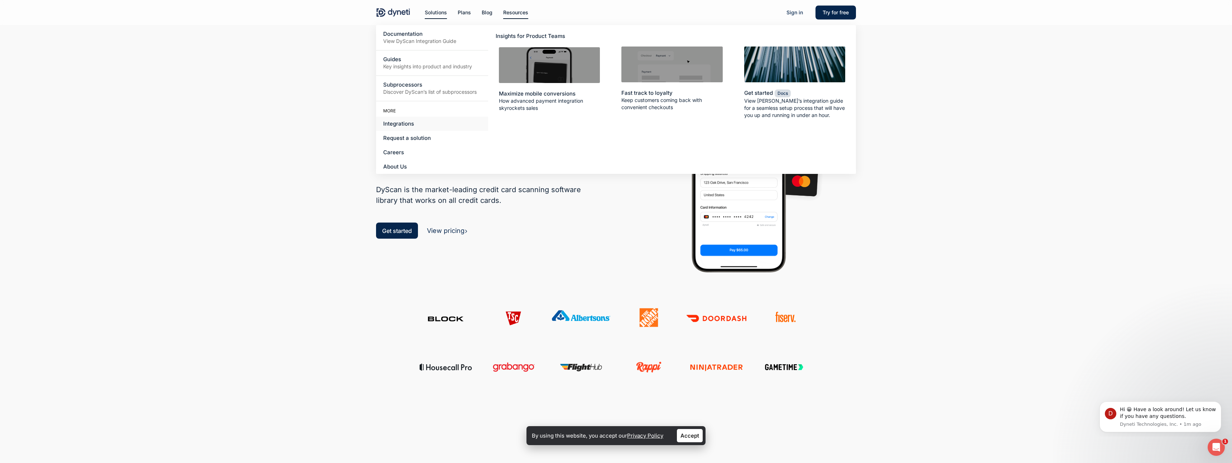 Image resolution: width=1232 pixels, height=463 pixels. Describe the element at coordinates (393, 152) in the screenshot. I see `span: Careers` at that location.